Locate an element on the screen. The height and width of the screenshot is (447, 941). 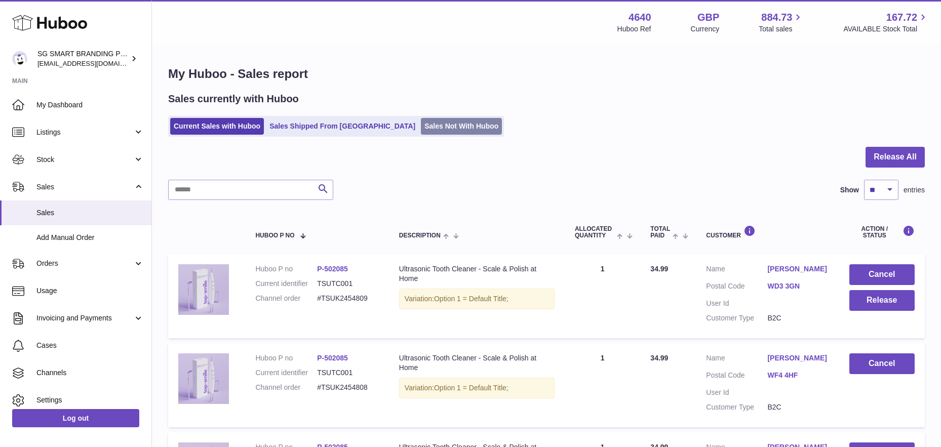
label: Show is located at coordinates (850, 190).